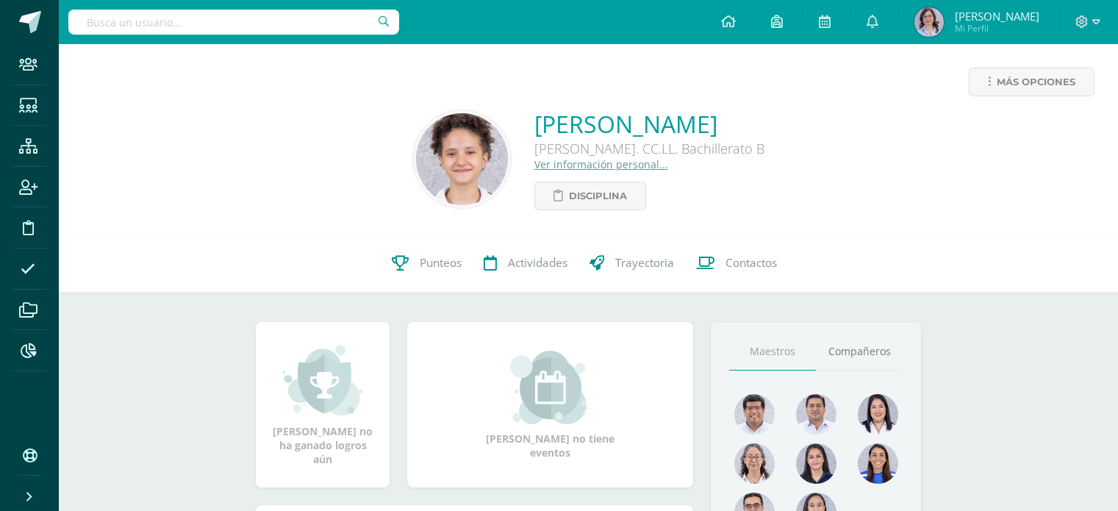 The image size is (1118, 511). What do you see at coordinates (736, 263) in the screenshot?
I see `a: Contactos` at bounding box center [736, 263].